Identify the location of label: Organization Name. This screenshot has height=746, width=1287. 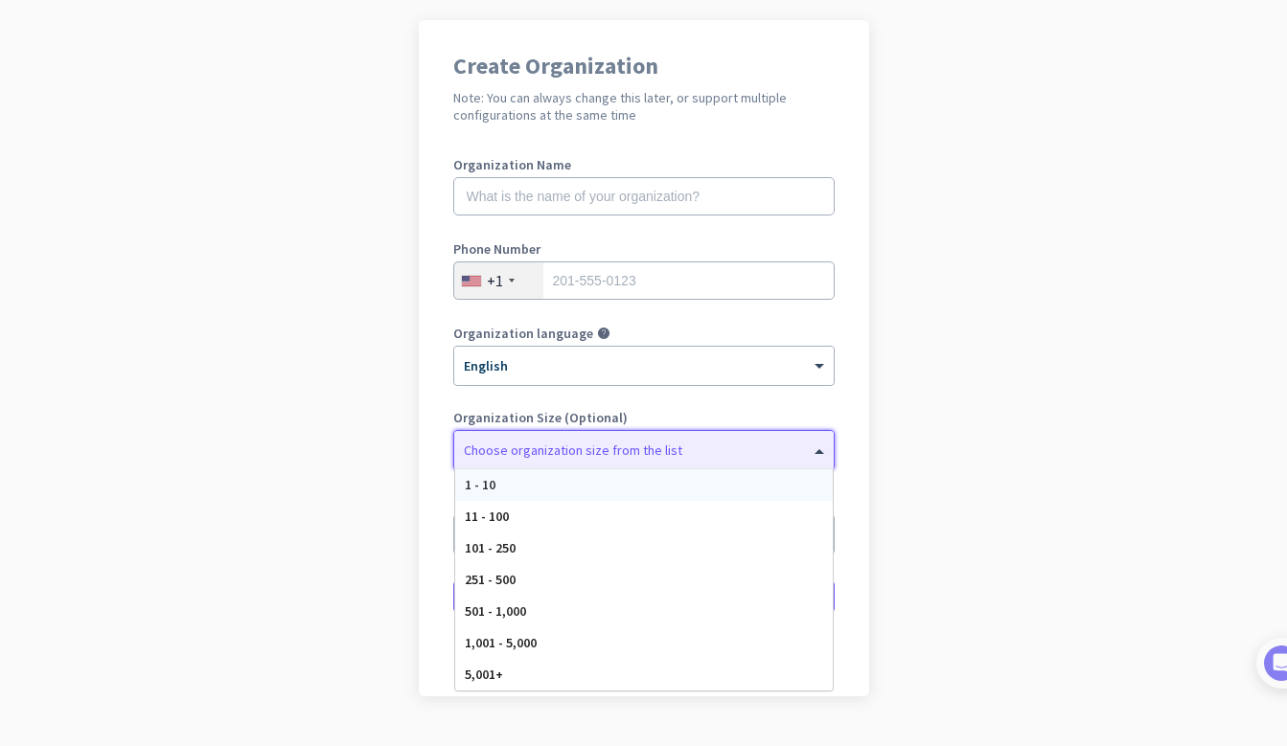
(644, 165).